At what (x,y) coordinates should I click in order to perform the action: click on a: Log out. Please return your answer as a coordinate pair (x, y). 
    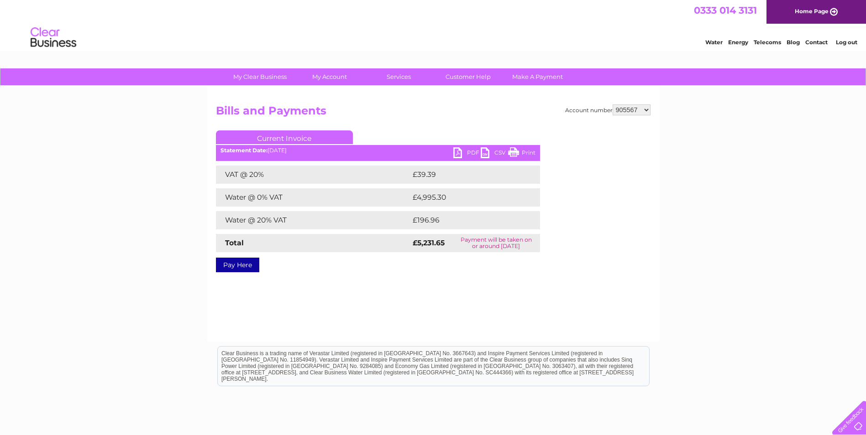
    Looking at the image, I should click on (846, 42).